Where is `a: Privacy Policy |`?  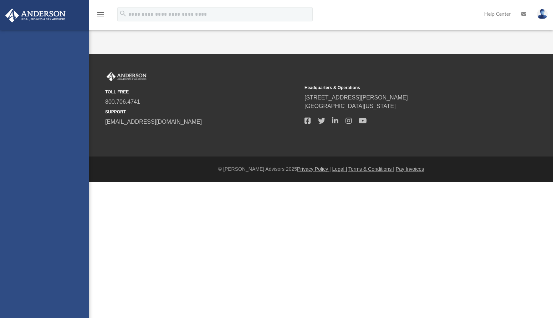 a: Privacy Policy | is located at coordinates (314, 169).